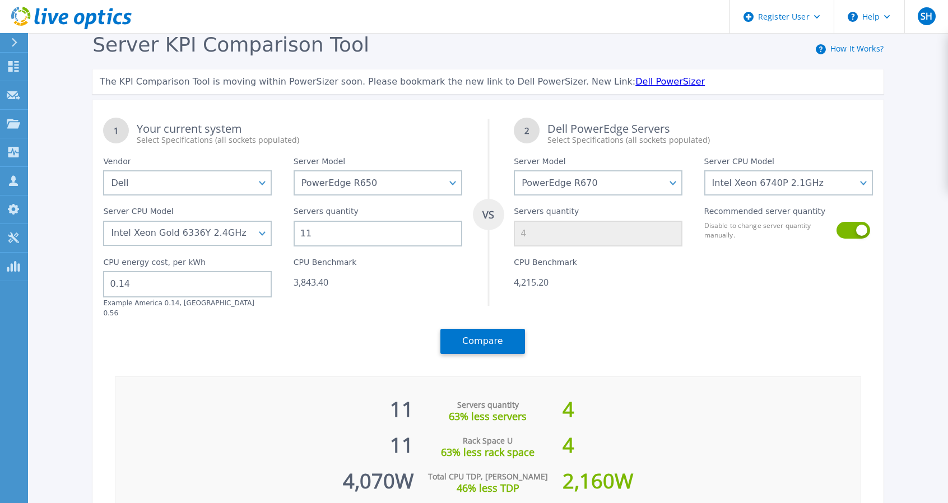  I want to click on div: Your current system, so click(299, 134).